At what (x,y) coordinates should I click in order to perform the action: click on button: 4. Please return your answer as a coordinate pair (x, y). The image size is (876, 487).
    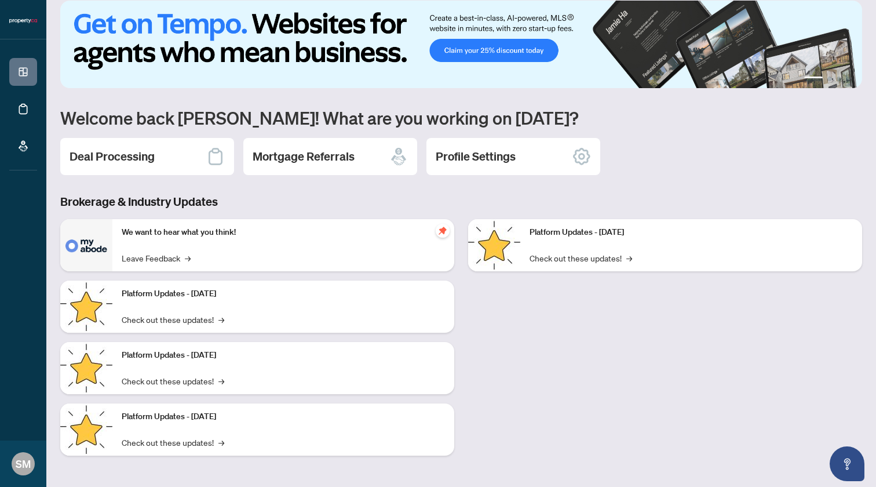
    Looking at the image, I should click on (849, 79).